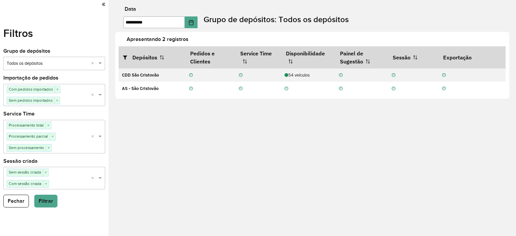 The image size is (516, 236). What do you see at coordinates (26, 125) in the screenshot?
I see `span: Processamento total` at bounding box center [26, 125].